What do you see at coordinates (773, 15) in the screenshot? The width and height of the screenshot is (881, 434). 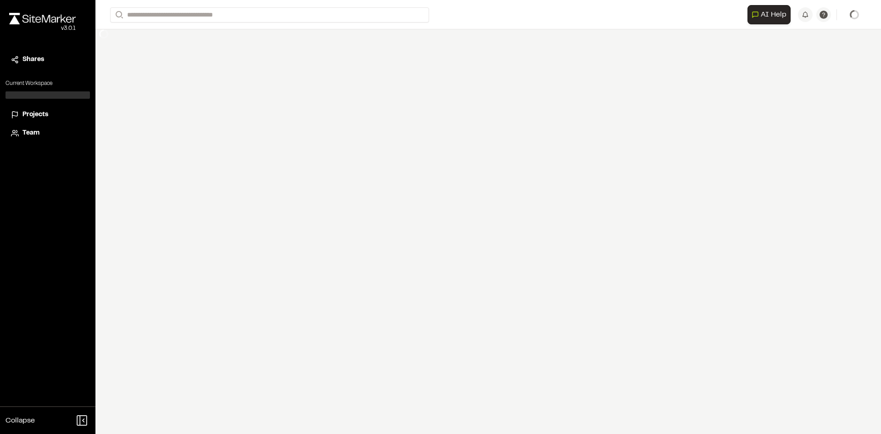 I see `span: AI Help` at bounding box center [773, 15].